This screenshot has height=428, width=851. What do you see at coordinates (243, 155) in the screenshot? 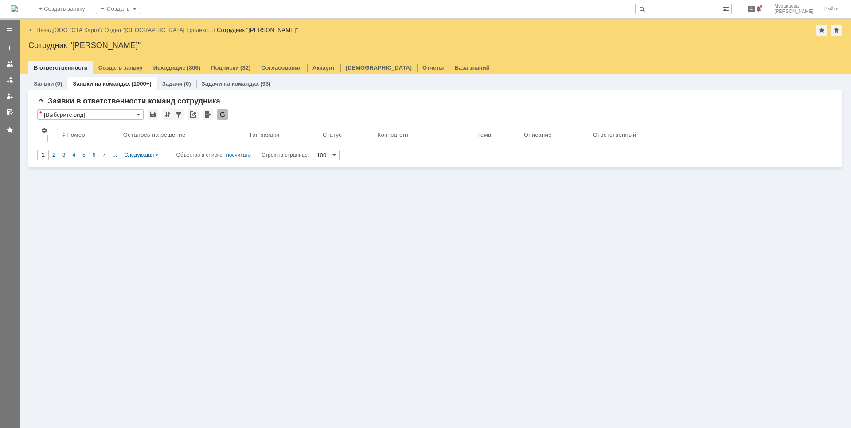
I see `i: Строк на странице:` at bounding box center [243, 155].